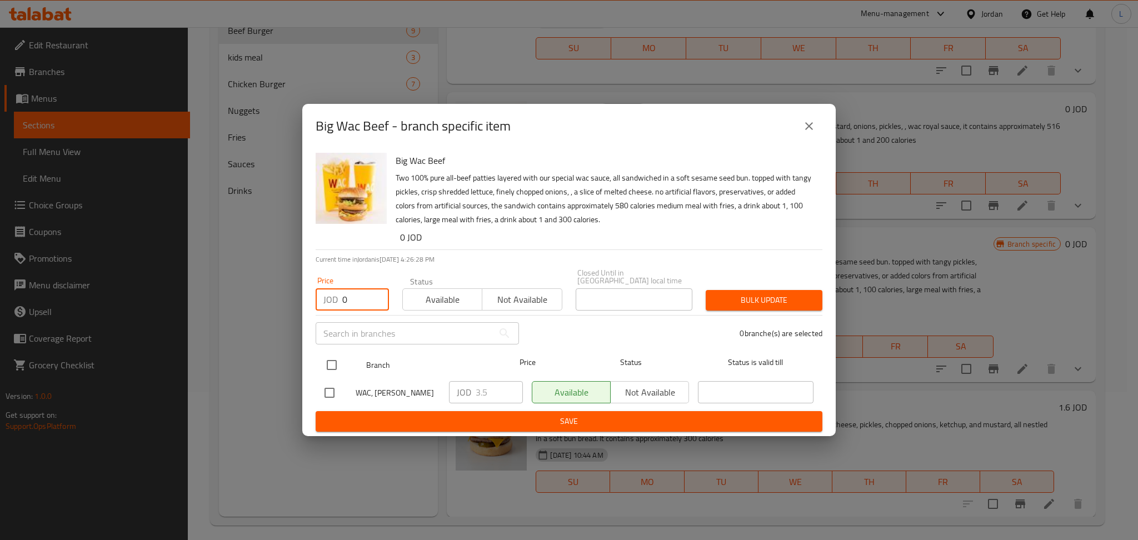 The height and width of the screenshot is (540, 1138). What do you see at coordinates (522, 299) in the screenshot?
I see `button: Not available` at bounding box center [522, 299].